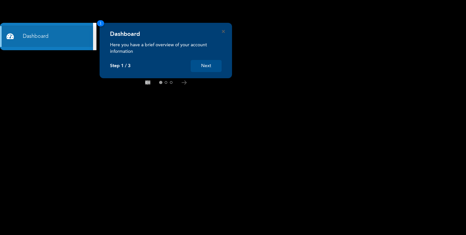  What do you see at coordinates (206, 66) in the screenshot?
I see `button: Next` at bounding box center [206, 66].